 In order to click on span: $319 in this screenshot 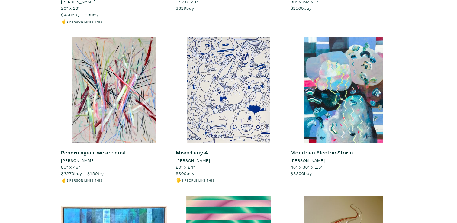, I will do `click(181, 8)`.